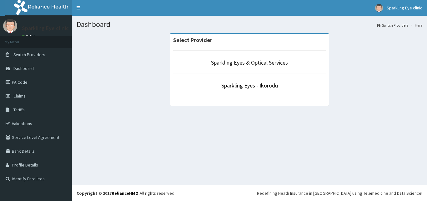 This screenshot has width=427, height=201. Describe the element at coordinates (416, 25) in the screenshot. I see `li: Here` at that location.